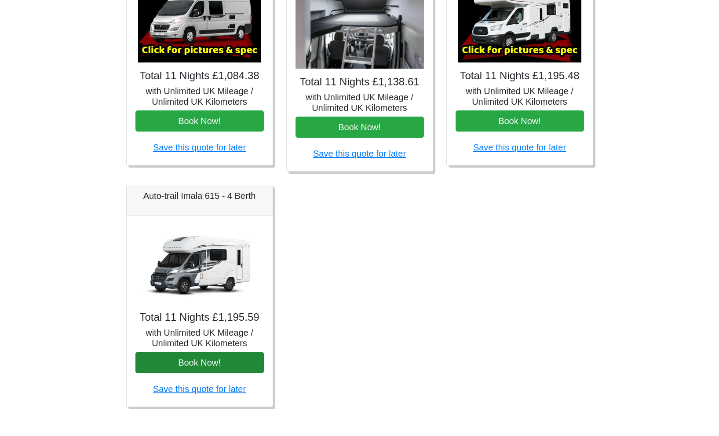 The image size is (719, 436). What do you see at coordinates (200, 196) in the screenshot?
I see `h5: Auto-trail Imala 615 - 4 Berth` at bounding box center [200, 196].